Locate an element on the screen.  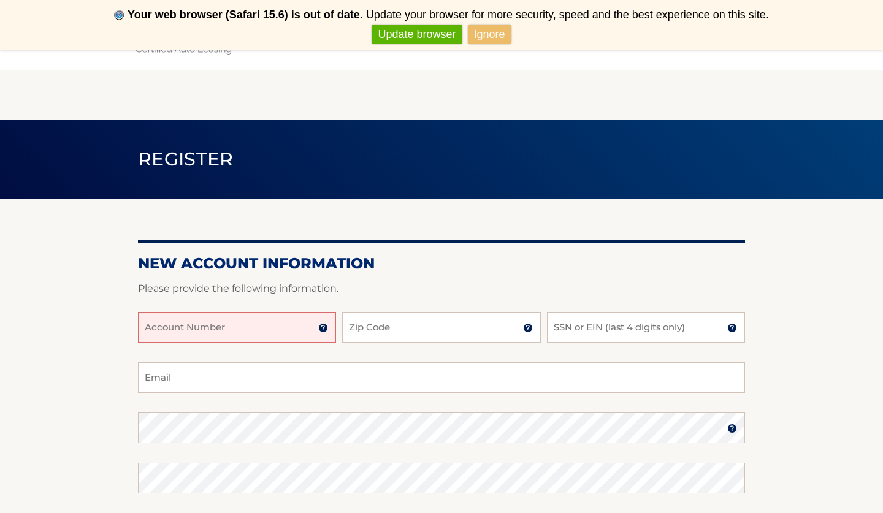
input: SSN or EIN (last 4 digits only) is located at coordinates (646, 327).